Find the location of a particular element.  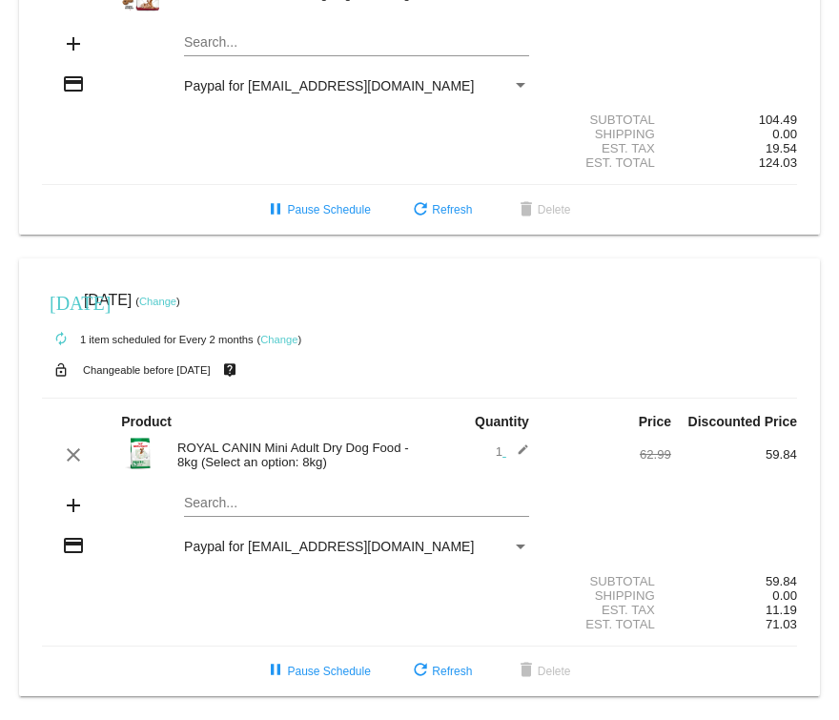

span: 11.19 is located at coordinates (781, 609).